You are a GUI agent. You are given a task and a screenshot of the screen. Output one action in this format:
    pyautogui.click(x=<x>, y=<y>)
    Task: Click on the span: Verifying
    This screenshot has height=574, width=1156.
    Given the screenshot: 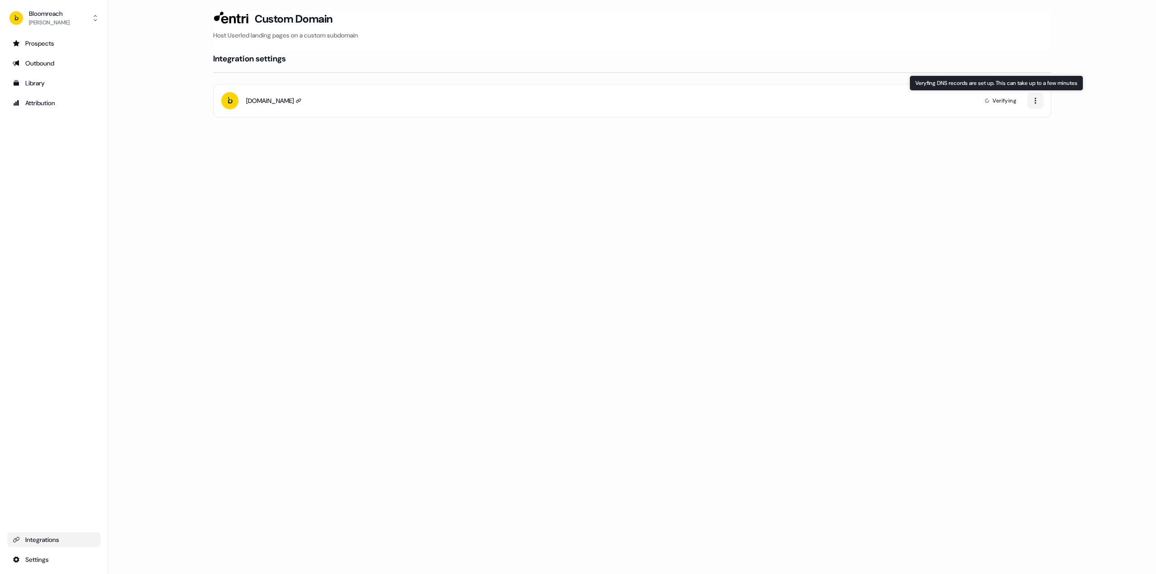 What is the action you would take?
    pyautogui.click(x=1004, y=101)
    